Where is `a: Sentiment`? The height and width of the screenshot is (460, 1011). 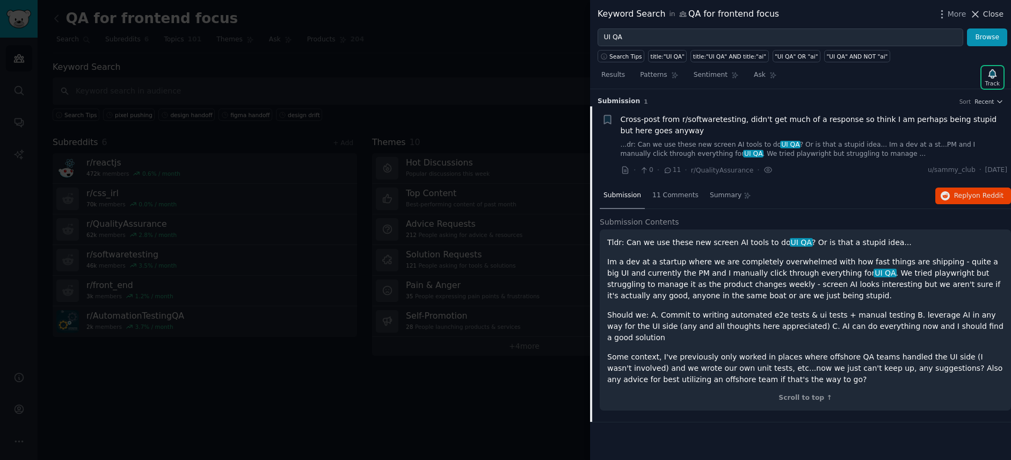
a: Sentiment is located at coordinates (716, 77).